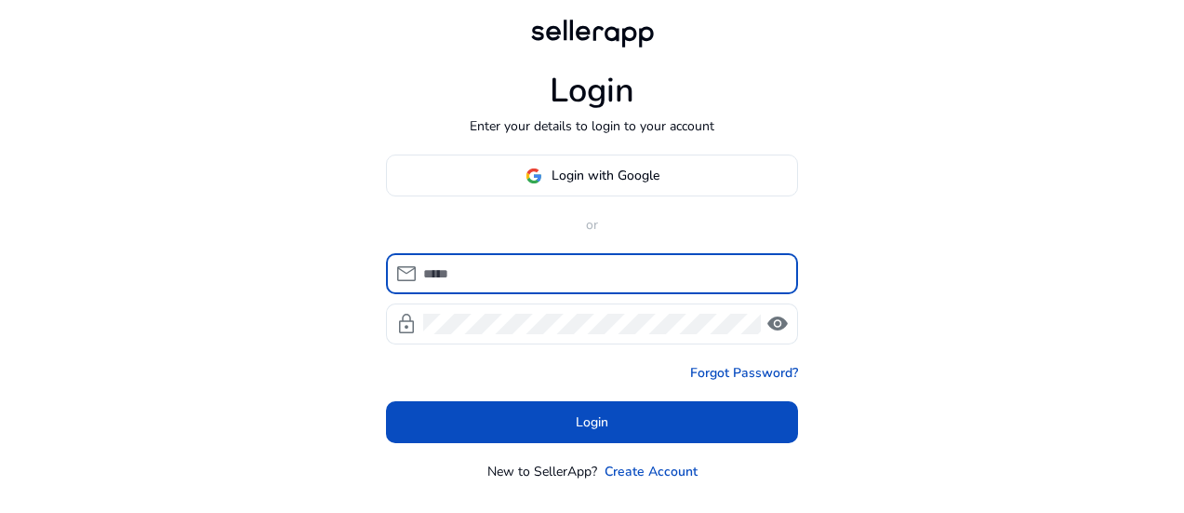 This screenshot has height=513, width=1184. What do you see at coordinates (606, 175) in the screenshot?
I see `span: Login with Google` at bounding box center [606, 175].